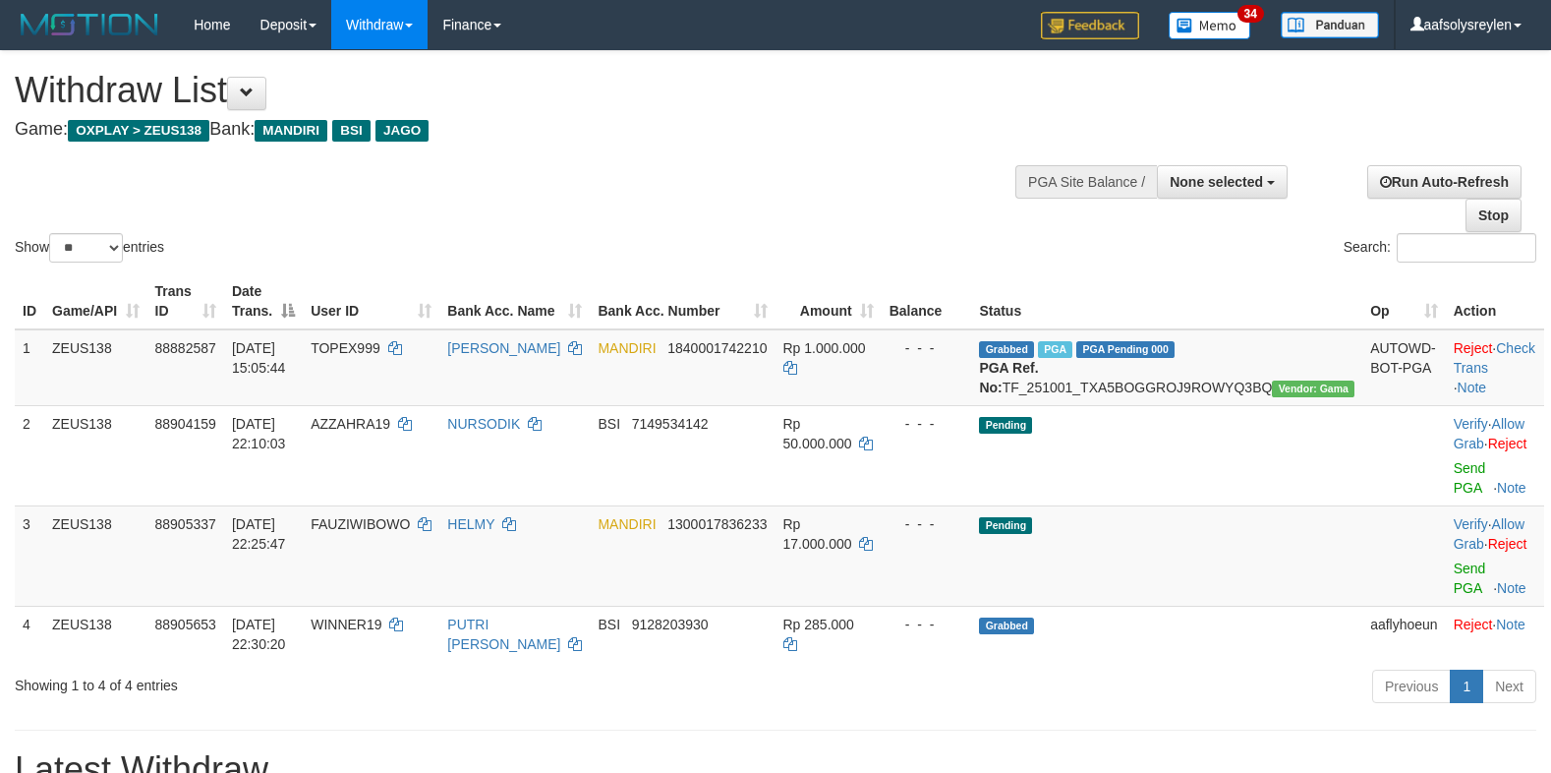  What do you see at coordinates (1444, 182) in the screenshot?
I see `a: Run Auto-Refresh` at bounding box center [1444, 182].